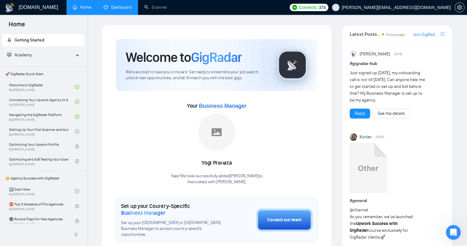 Image resolution: width=467 pixels, height=246 pixels. What do you see at coordinates (308, 7) in the screenshot?
I see `span: Connects:` at bounding box center [308, 7].